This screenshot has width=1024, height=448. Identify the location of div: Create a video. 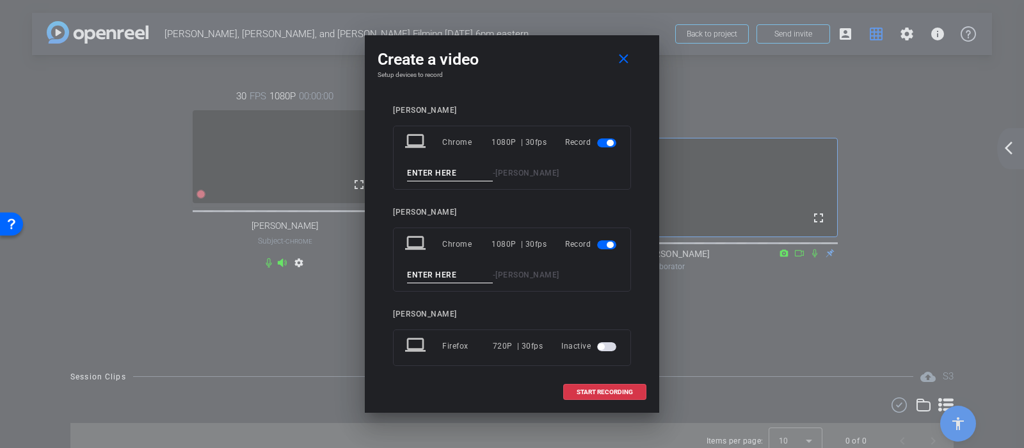
(512, 60).